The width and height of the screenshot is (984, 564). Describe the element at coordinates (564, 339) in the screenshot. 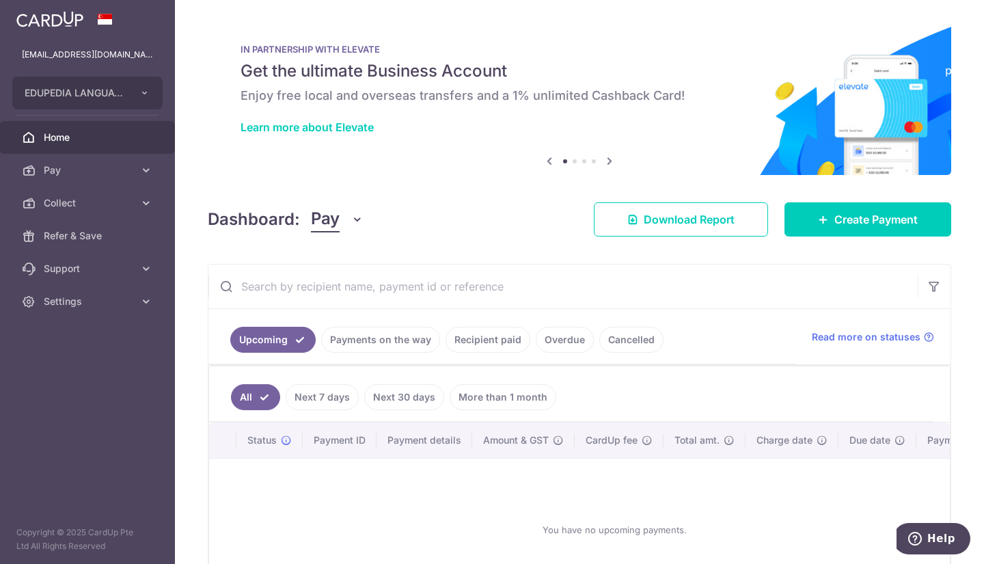

I see `a: Overdue` at that location.